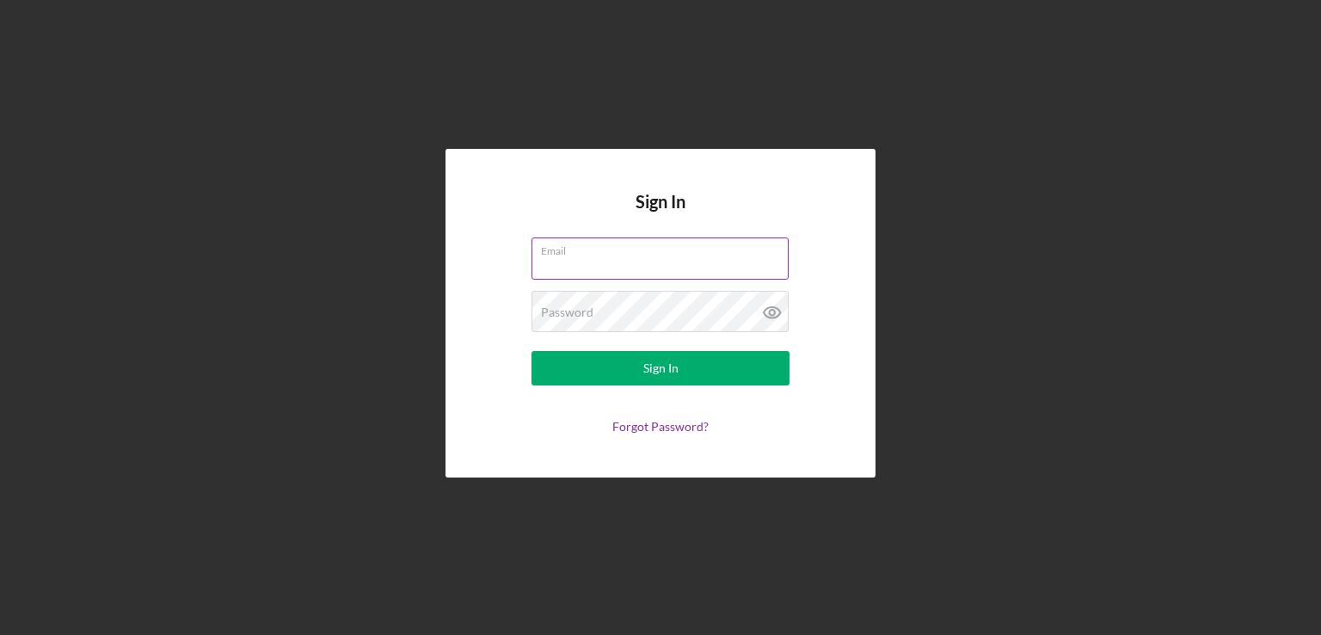  What do you see at coordinates (661, 426) in the screenshot?
I see `a: Forgot Password?` at bounding box center [661, 426].